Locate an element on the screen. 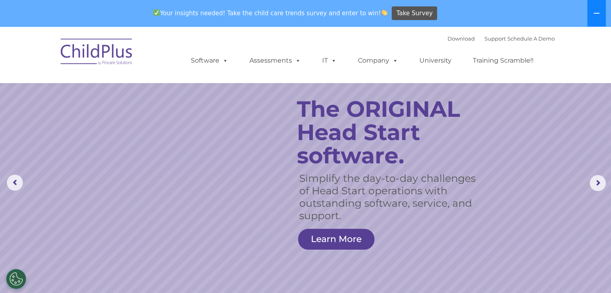  a: Assessments is located at coordinates (275, 61).